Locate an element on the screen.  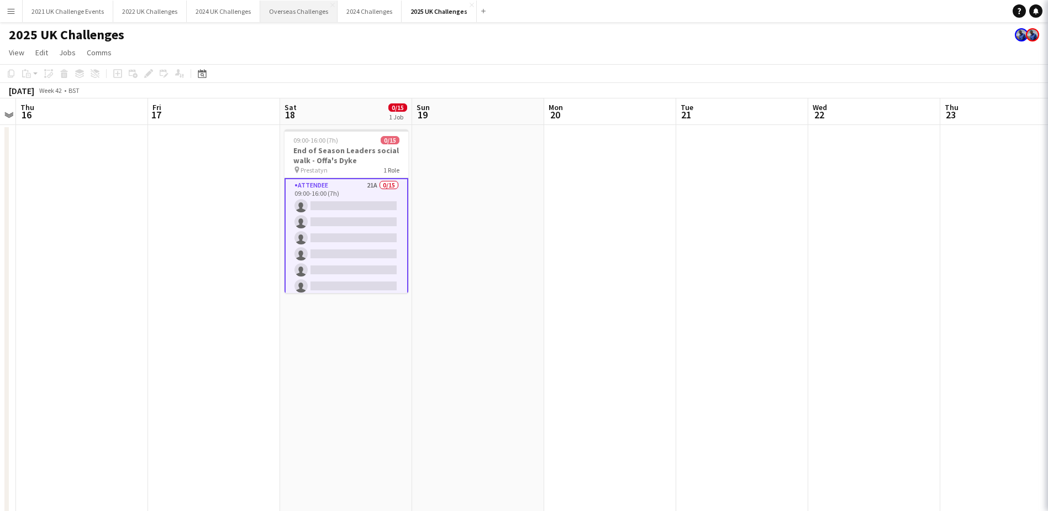
app-card-role: Attendee21A0/1509:00-16:00 (7h) is located at coordinates (346, 310).